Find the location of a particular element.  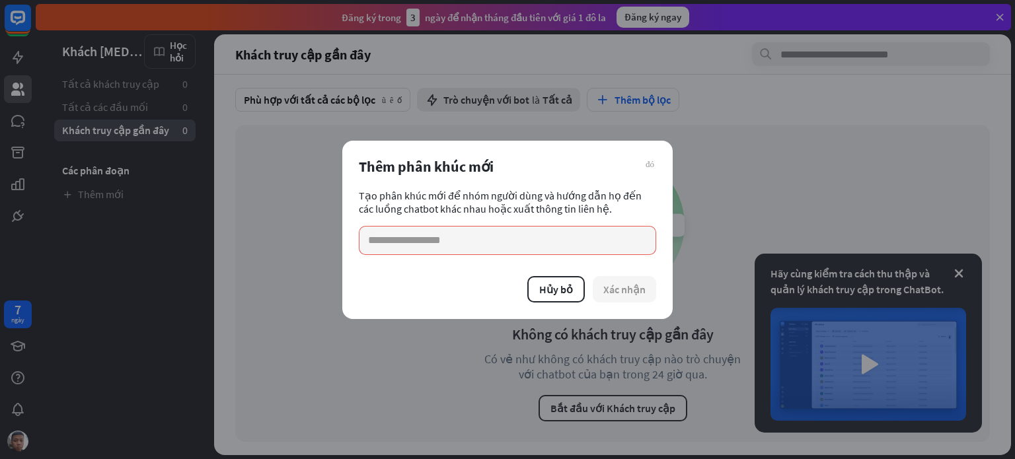

font: Xác nhận is located at coordinates (625, 290).